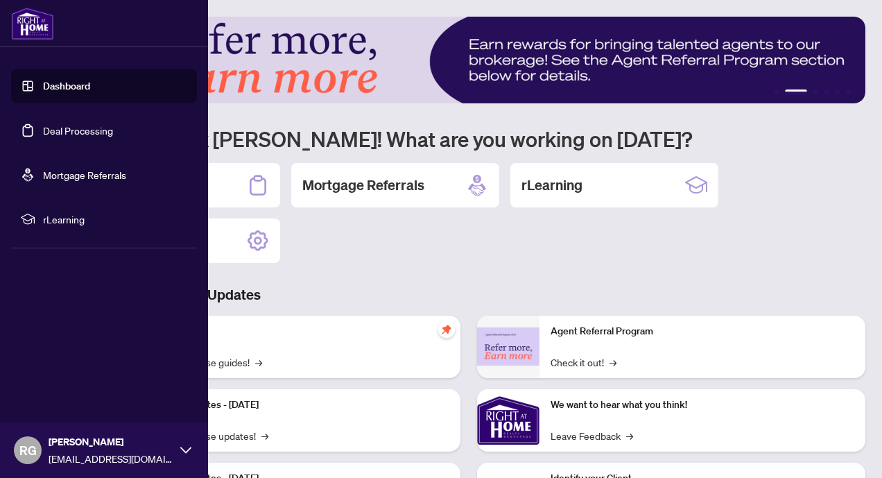  I want to click on span: rLearning, so click(115, 219).